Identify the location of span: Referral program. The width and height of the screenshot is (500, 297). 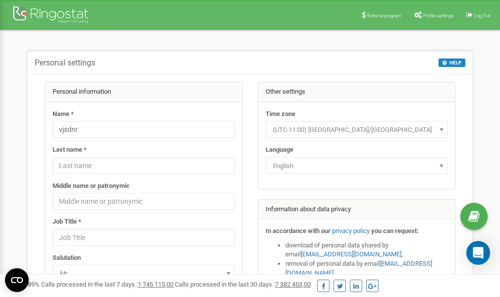
(384, 15).